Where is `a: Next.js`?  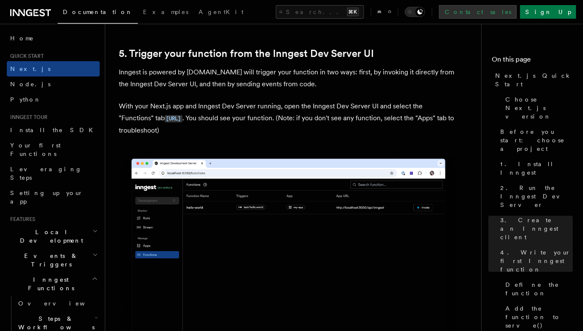
a: Next.js is located at coordinates (53, 69).